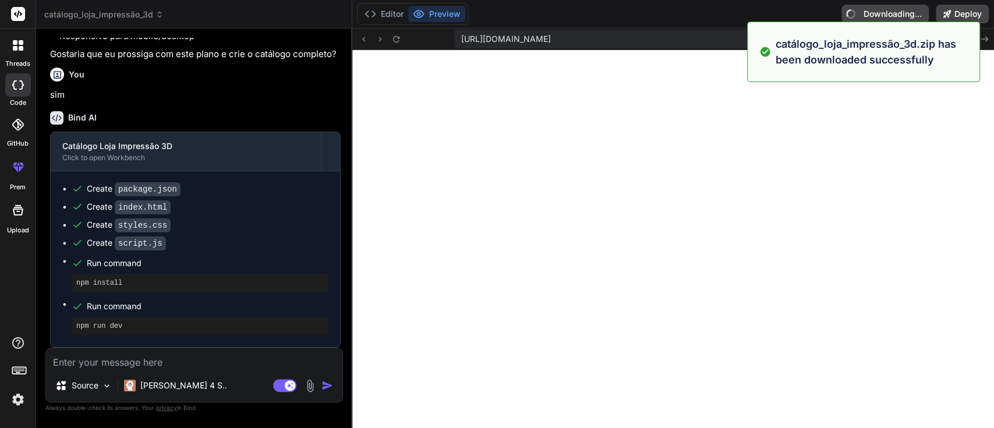  I want to click on label: code, so click(18, 102).